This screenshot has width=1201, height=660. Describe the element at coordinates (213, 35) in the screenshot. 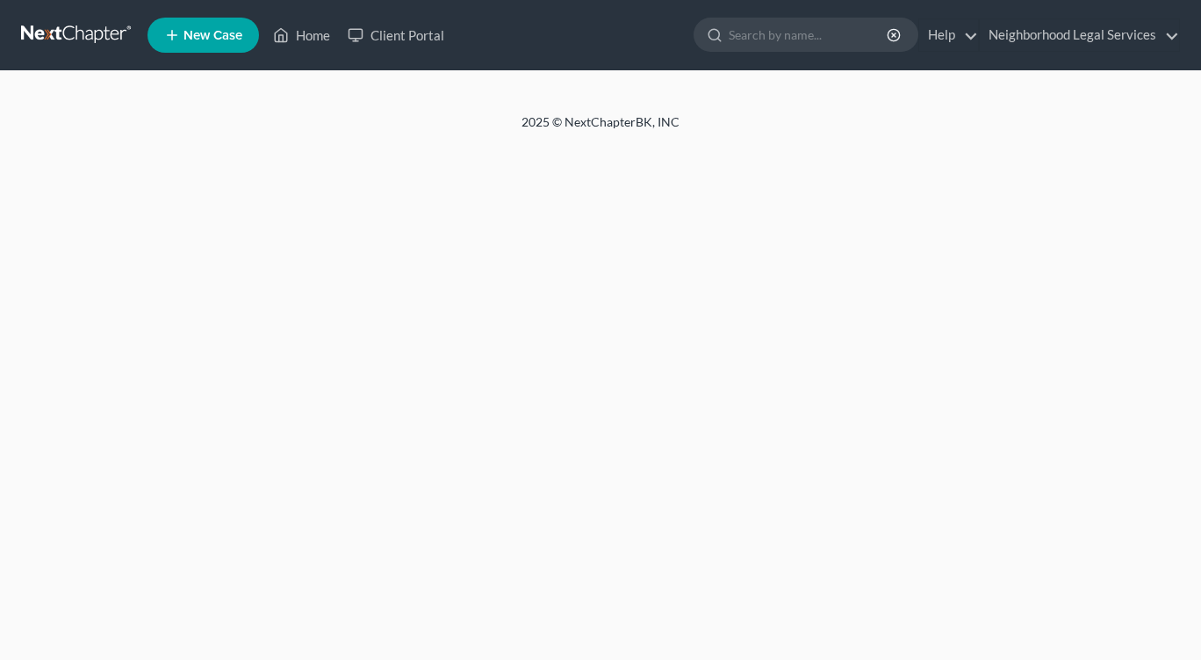

I see `span: New Case` at that location.